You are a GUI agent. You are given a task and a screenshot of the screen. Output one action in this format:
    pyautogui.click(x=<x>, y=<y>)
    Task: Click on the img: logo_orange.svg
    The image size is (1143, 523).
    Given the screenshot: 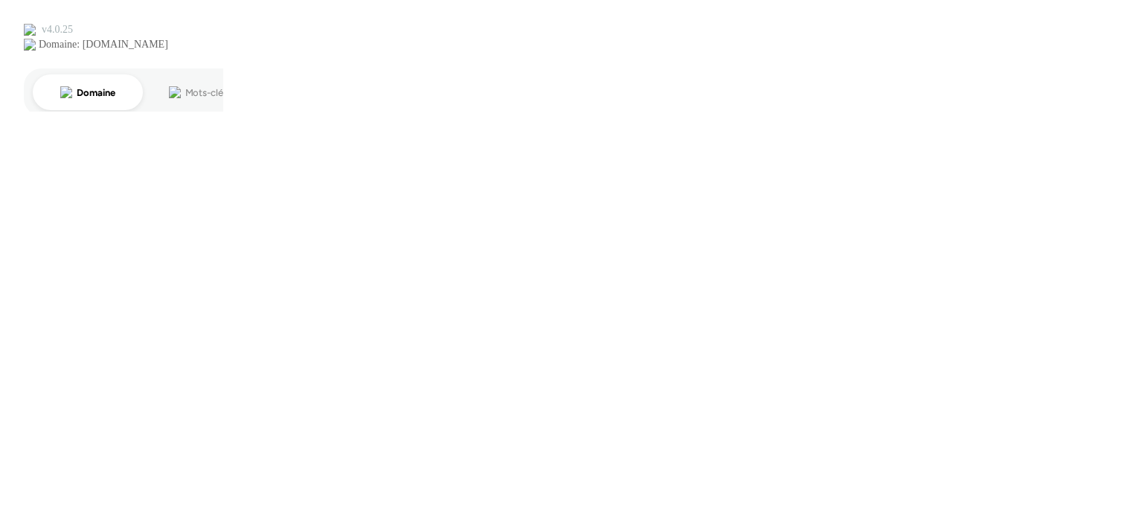 What is the action you would take?
    pyautogui.click(x=30, y=30)
    